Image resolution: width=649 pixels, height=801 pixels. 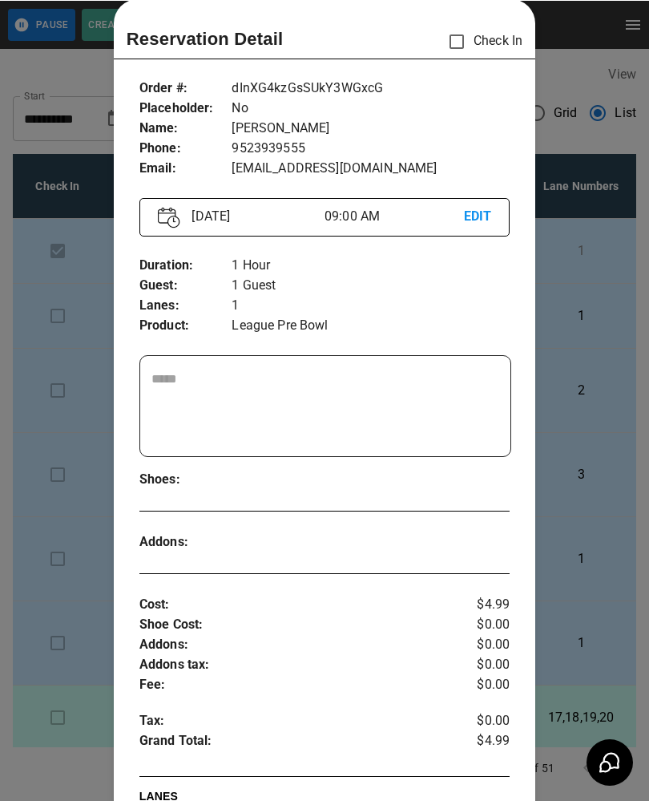 I want to click on p: Fee :, so click(x=293, y=684).